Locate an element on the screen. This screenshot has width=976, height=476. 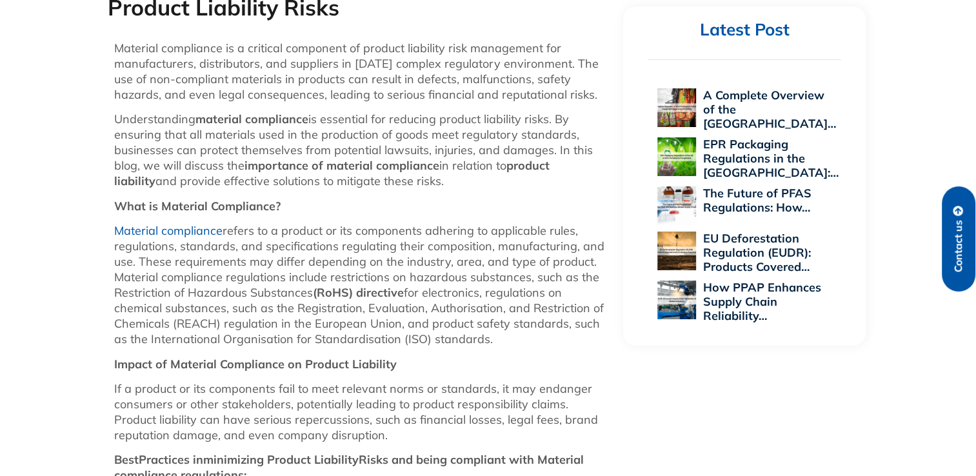
img: How PPAP Enhances Supply Chain Reliability Across Global Industries is located at coordinates (677, 300).